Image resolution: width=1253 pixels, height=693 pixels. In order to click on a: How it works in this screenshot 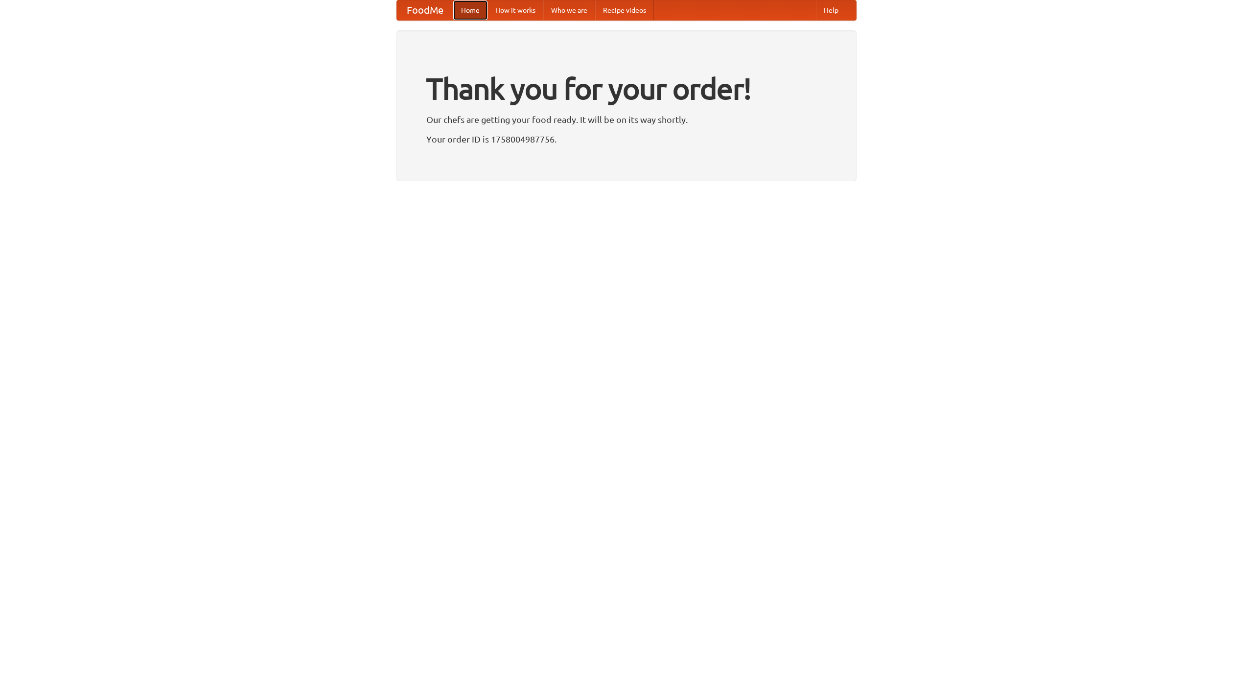, I will do `click(516, 10)`.